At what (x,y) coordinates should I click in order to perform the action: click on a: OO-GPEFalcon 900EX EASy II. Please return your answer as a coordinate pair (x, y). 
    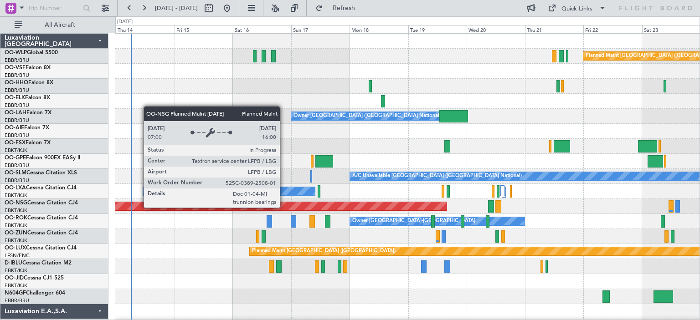
    Looking at the image, I should click on (42, 158).